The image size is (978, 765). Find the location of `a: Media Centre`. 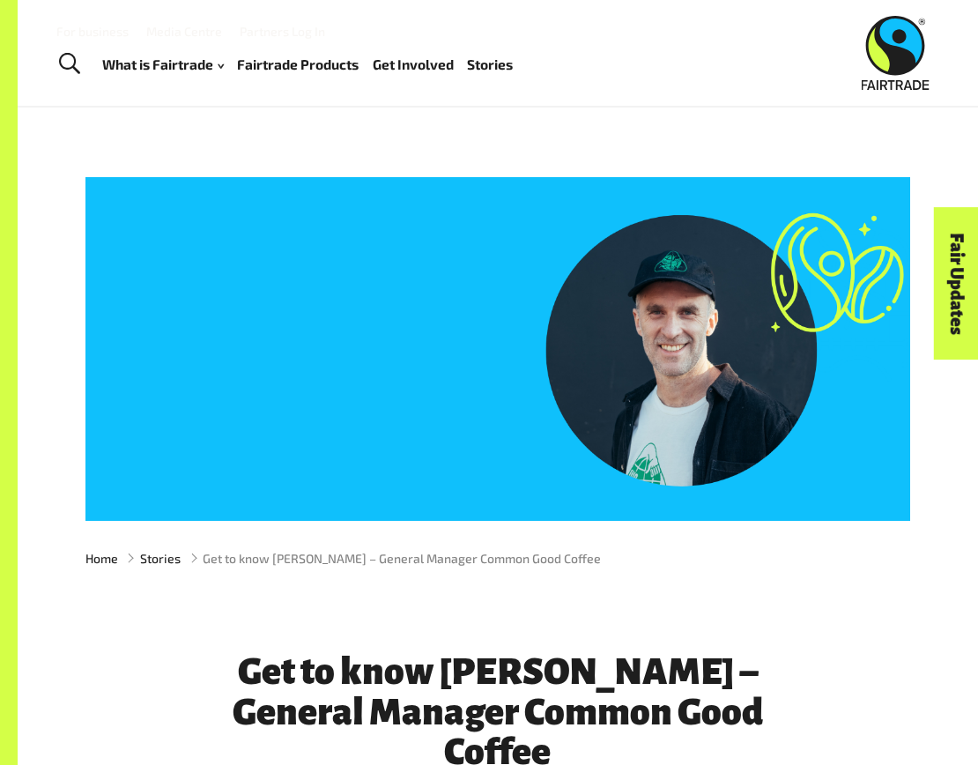

a: Media Centre is located at coordinates (184, 31).